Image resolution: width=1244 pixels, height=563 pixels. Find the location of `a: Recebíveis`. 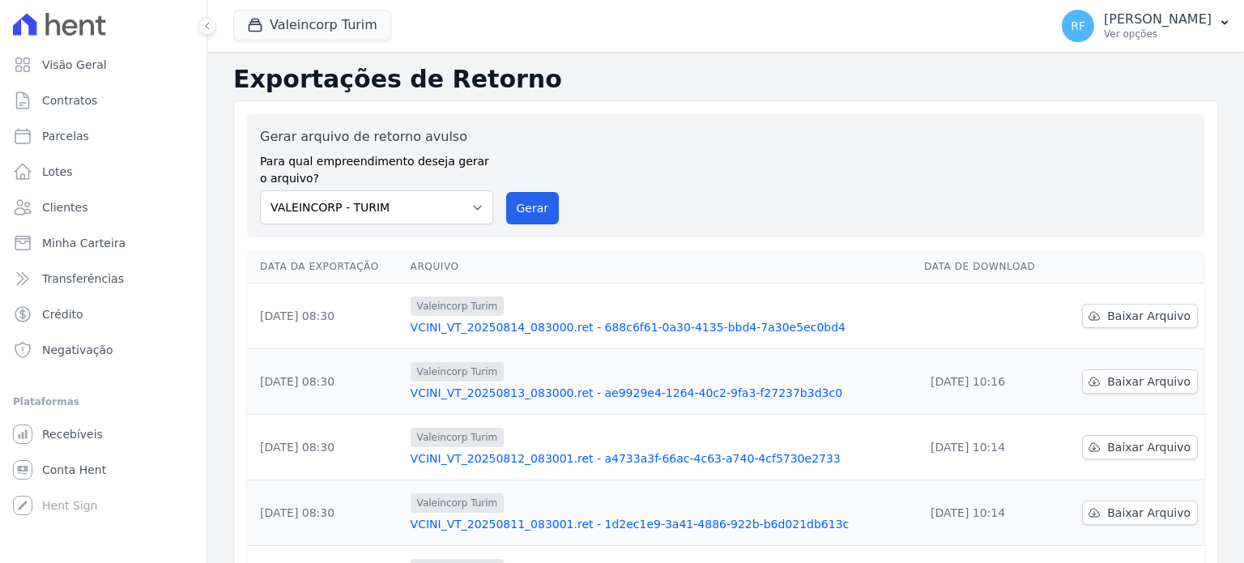

a: Recebíveis is located at coordinates (103, 434).